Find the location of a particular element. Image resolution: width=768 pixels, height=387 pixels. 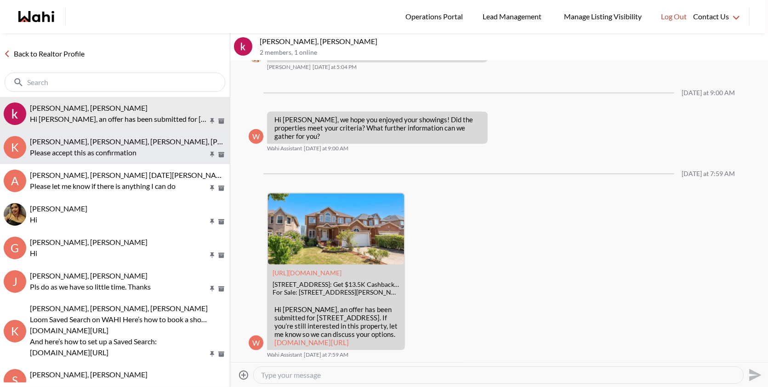

time: 2025-09-22T13:00:28.178Z is located at coordinates (326, 148).